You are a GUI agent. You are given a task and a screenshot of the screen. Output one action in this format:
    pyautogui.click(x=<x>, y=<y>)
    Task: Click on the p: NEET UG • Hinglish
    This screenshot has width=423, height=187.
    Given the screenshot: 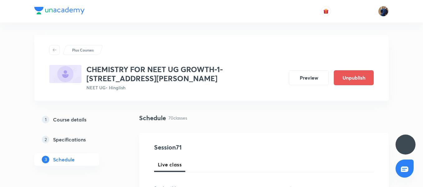 What is the action you would take?
    pyautogui.click(x=185, y=87)
    